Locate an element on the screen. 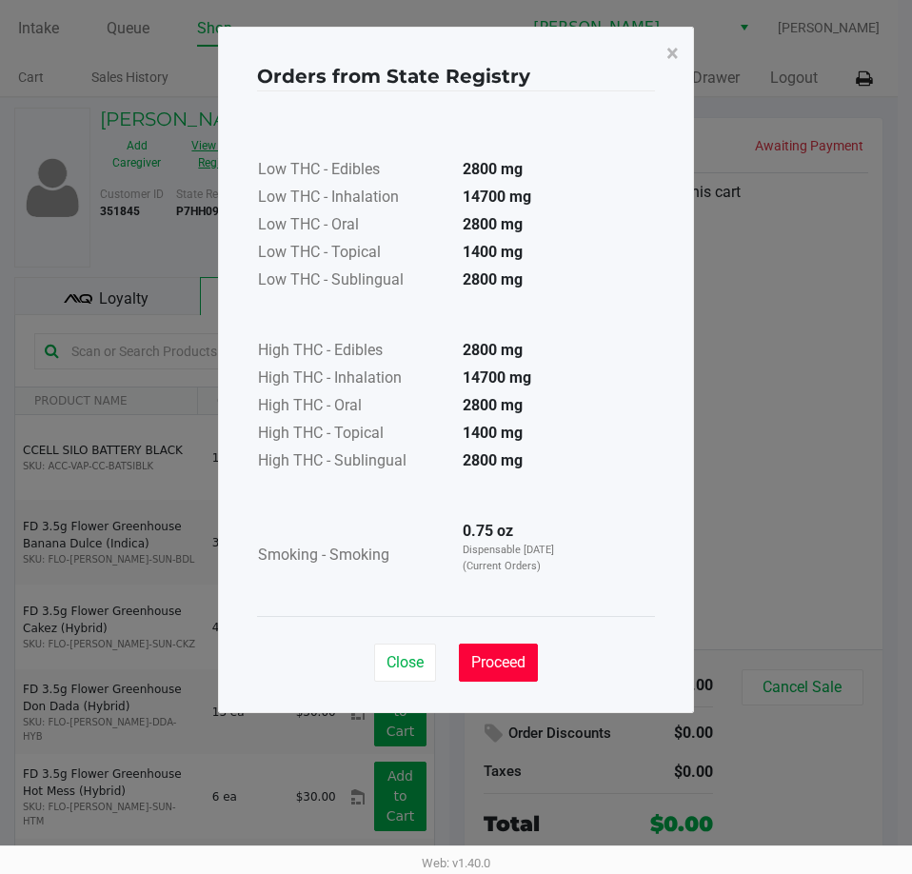 The height and width of the screenshot is (874, 912). h4: Orders from State Registry is located at coordinates (393, 76).